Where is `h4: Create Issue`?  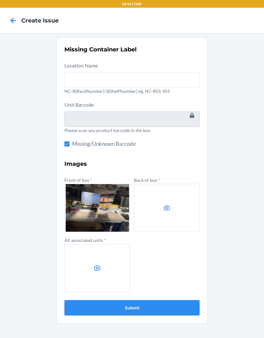 h4: Create Issue is located at coordinates (40, 21).